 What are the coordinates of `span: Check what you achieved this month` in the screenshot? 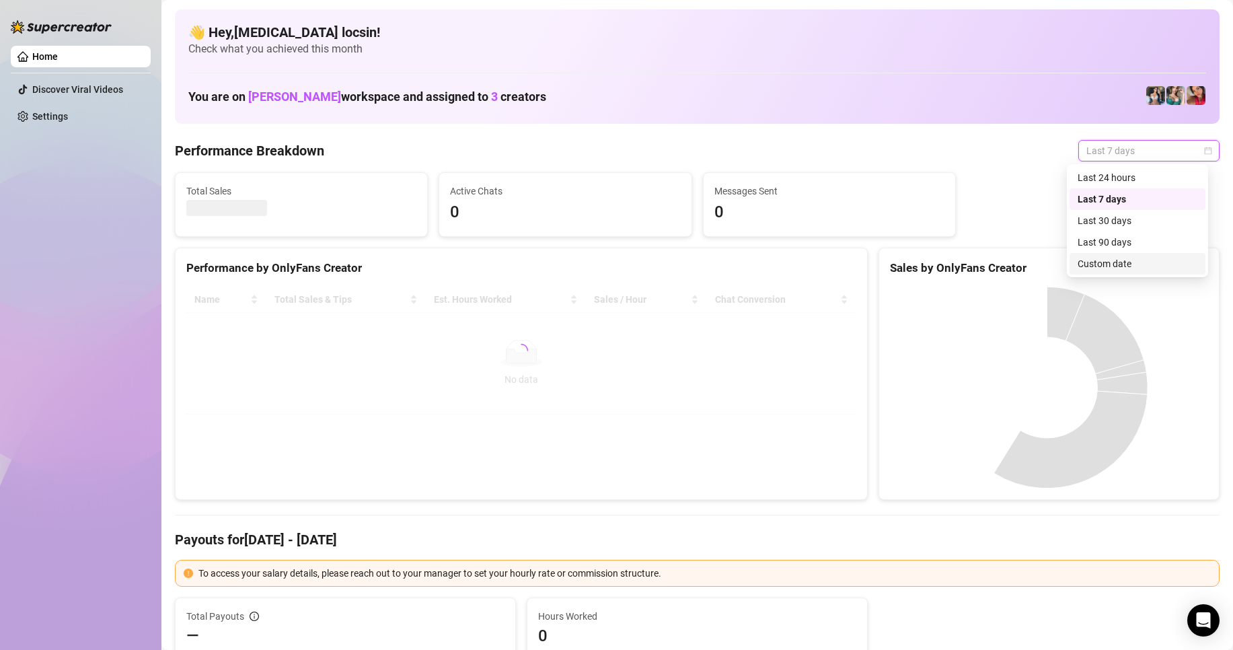 It's located at (697, 49).